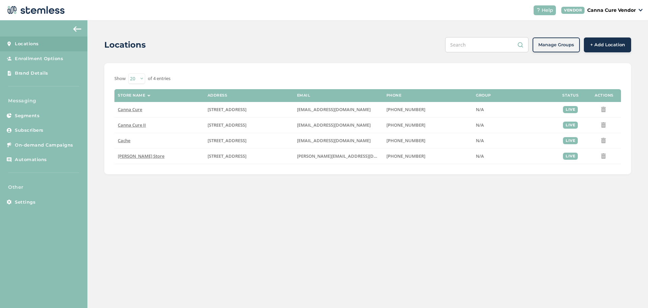 The height and width of the screenshot is (308, 648). I want to click on label: (405) 338-9112, so click(428, 125).